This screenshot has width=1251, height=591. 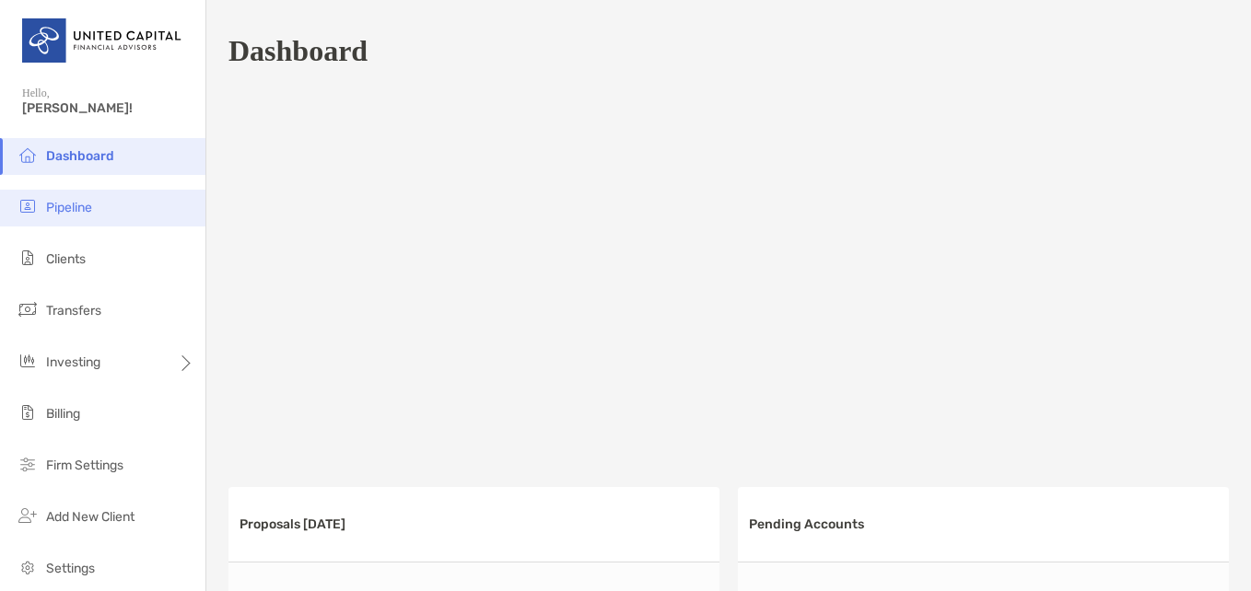 What do you see at coordinates (806, 524) in the screenshot?
I see `h3: Pending Accounts` at bounding box center [806, 524].